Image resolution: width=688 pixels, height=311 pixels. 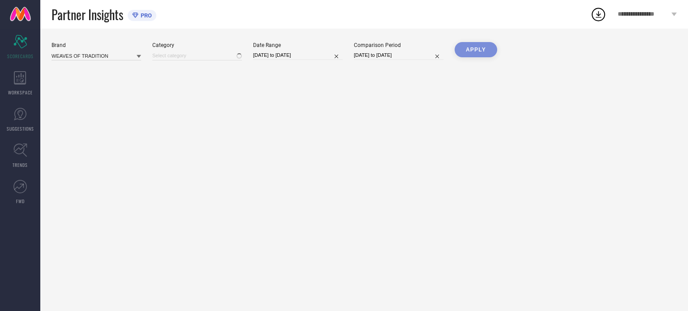 I want to click on span: WORKSPACE, so click(x=20, y=92).